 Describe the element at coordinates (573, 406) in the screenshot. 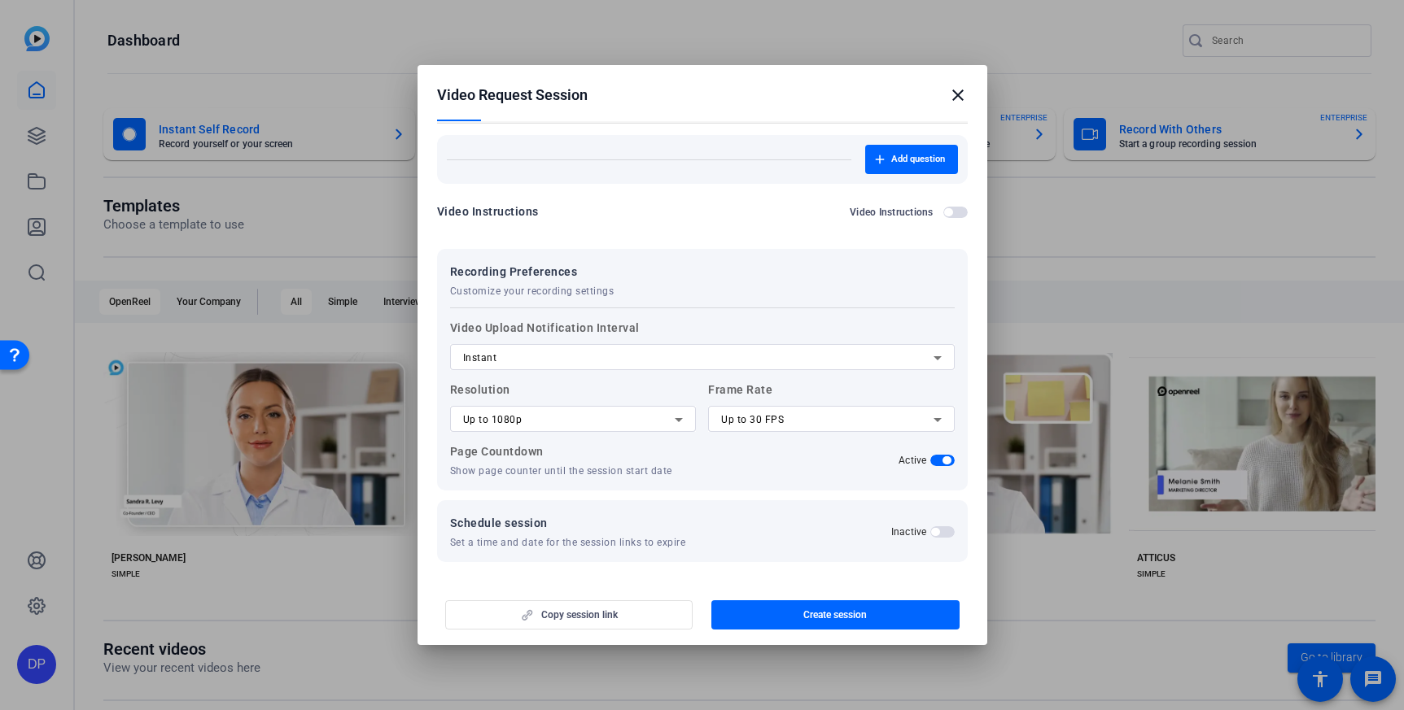

I see `label: Resolution` at that location.